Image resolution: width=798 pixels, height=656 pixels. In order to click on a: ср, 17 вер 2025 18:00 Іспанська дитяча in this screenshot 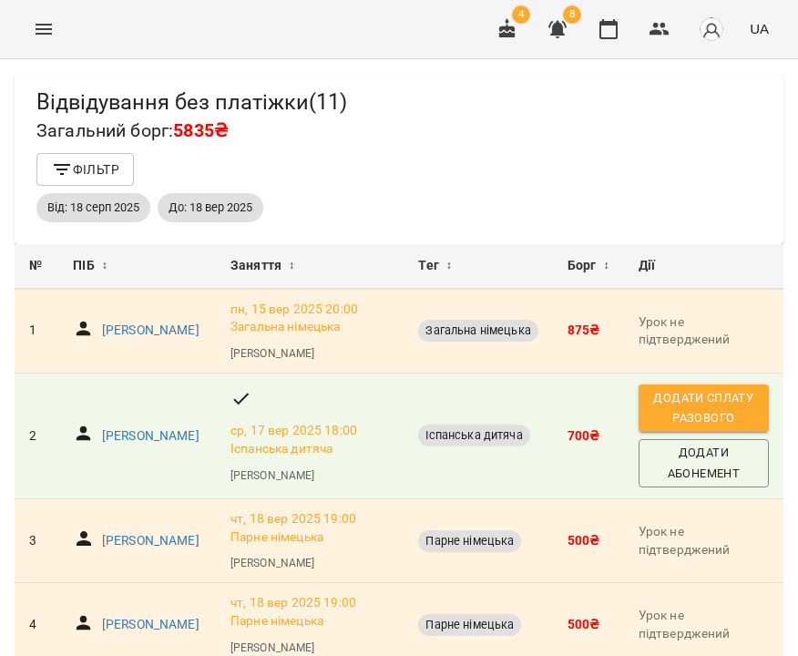, I will do `click(310, 439)`.